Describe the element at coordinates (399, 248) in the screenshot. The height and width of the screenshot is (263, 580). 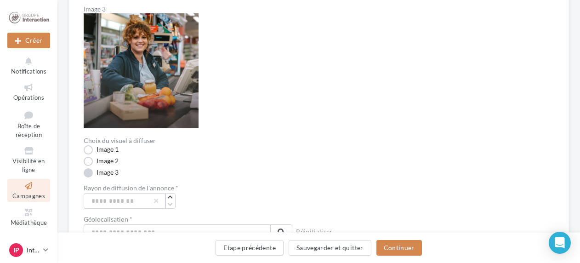
I see `button: Continuer` at that location.